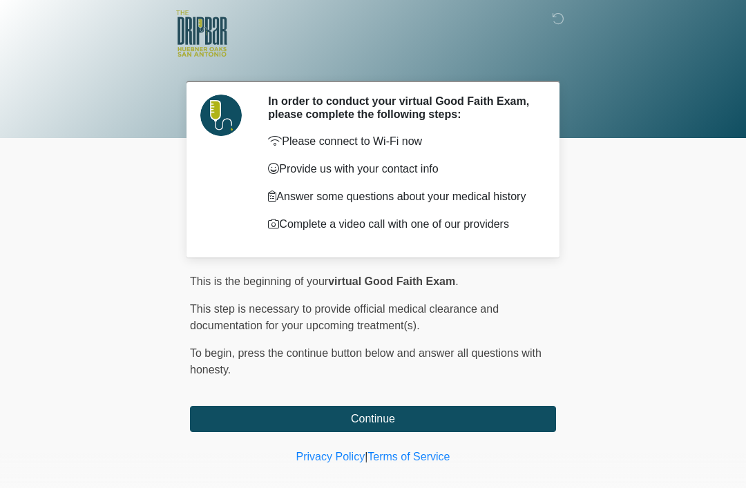 The height and width of the screenshot is (488, 746). I want to click on img: The DRIPBaR - The Strand at Huebner Oaks Logo, so click(202, 33).